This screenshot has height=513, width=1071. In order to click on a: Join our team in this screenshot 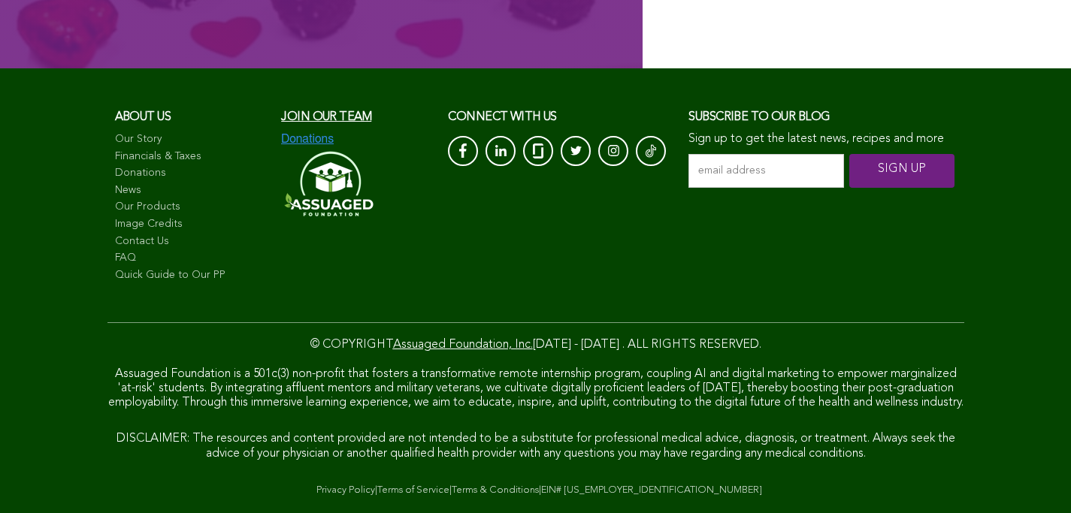, I will do `click(326, 117)`.